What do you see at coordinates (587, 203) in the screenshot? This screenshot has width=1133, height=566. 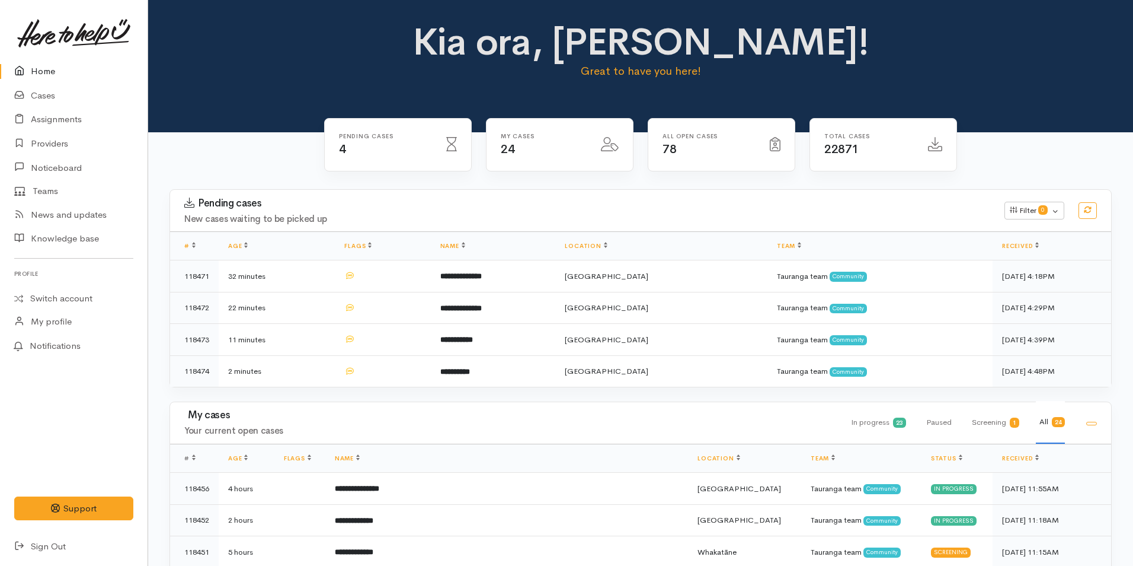 I see `h3: Pending cases` at bounding box center [587, 203].